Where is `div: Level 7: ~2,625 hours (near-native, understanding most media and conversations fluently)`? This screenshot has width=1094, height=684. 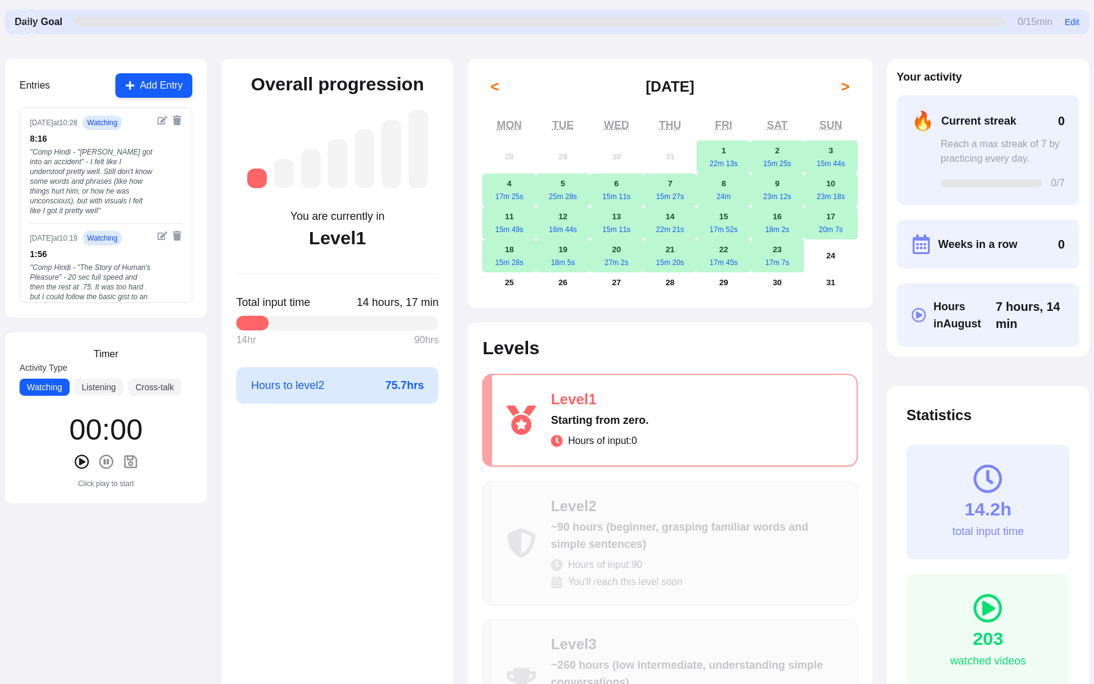
div: Level 7: ~2,625 hours (near-native, understanding most media and conversations fluently) is located at coordinates (418, 149).